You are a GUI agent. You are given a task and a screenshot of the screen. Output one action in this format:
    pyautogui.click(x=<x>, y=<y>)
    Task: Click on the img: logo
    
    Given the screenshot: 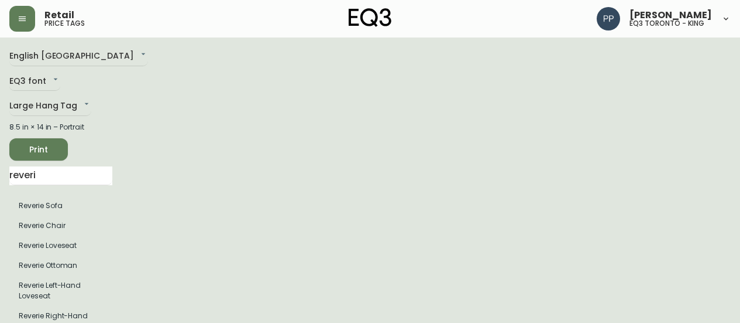 What is the action you would take?
    pyautogui.click(x=371, y=18)
    